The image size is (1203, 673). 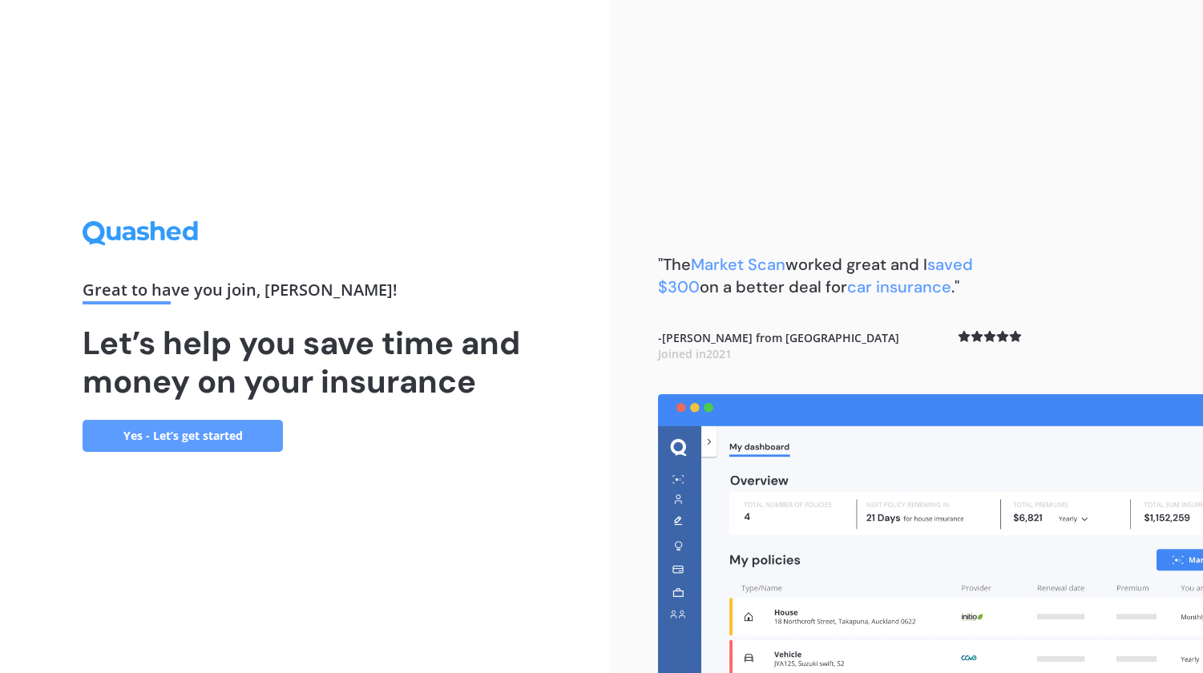 I want to click on span: Market Scan, so click(x=738, y=264).